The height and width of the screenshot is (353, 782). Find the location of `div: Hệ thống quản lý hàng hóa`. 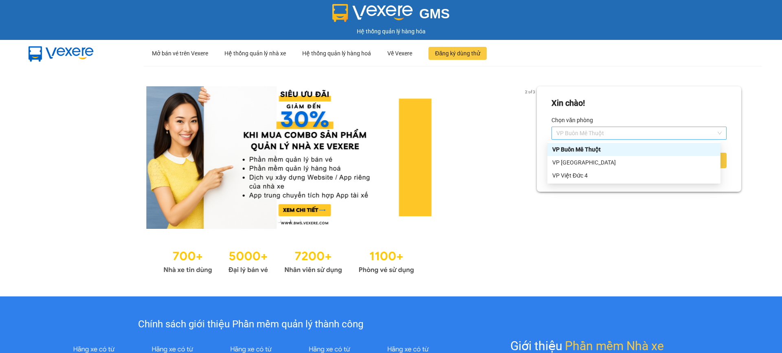

div: Hệ thống quản lý hàng hóa is located at coordinates (391, 31).